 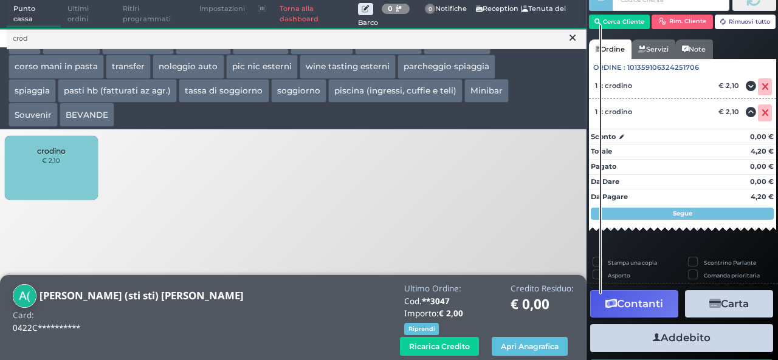 I want to click on button: pic nic esterni, so click(x=262, y=67).